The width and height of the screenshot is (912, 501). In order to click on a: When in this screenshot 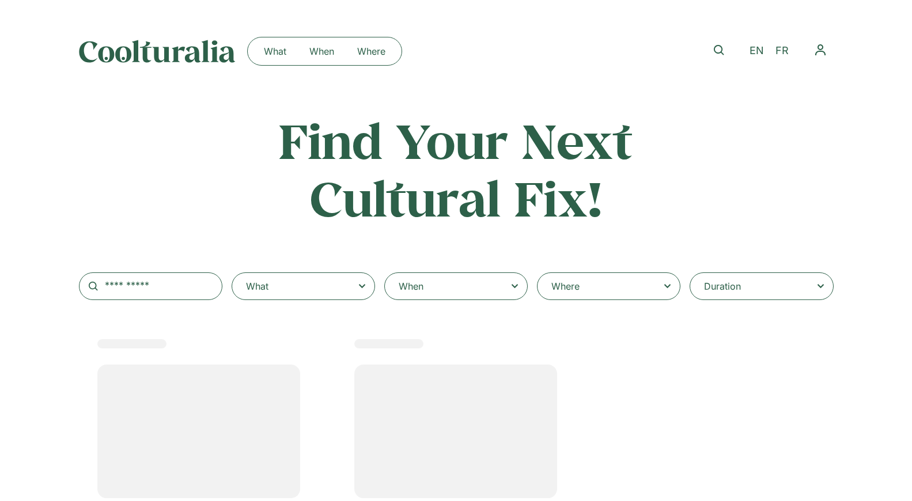, I will do `click(322, 51)`.